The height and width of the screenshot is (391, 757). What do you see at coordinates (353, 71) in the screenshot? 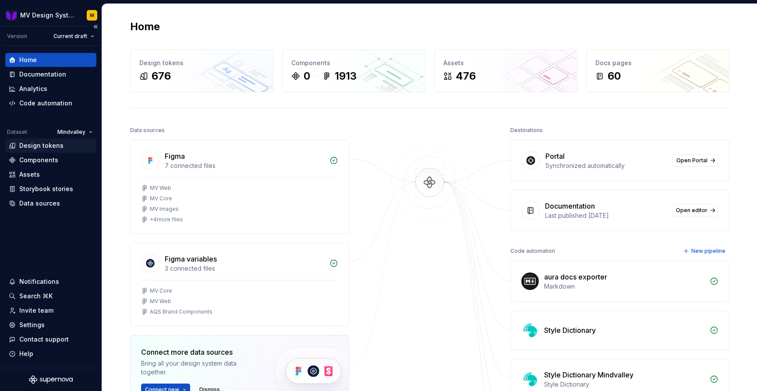
I see `a: Components01913` at bounding box center [353, 71].